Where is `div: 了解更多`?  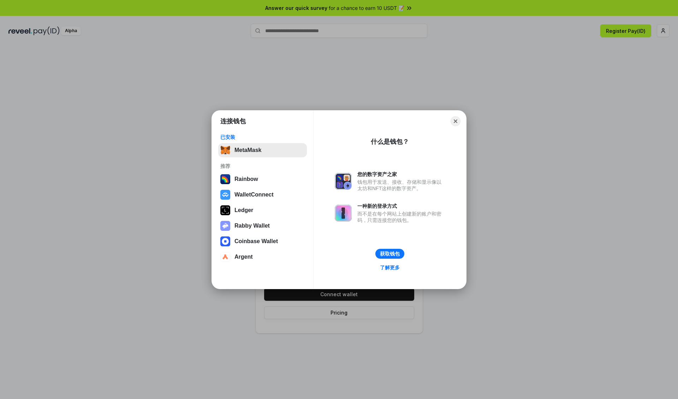 div: 了解更多 is located at coordinates (390, 267).